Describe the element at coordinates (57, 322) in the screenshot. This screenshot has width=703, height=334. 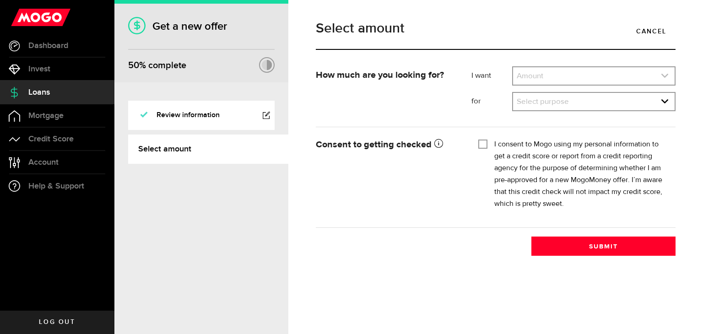
I see `span: Log out` at that location.